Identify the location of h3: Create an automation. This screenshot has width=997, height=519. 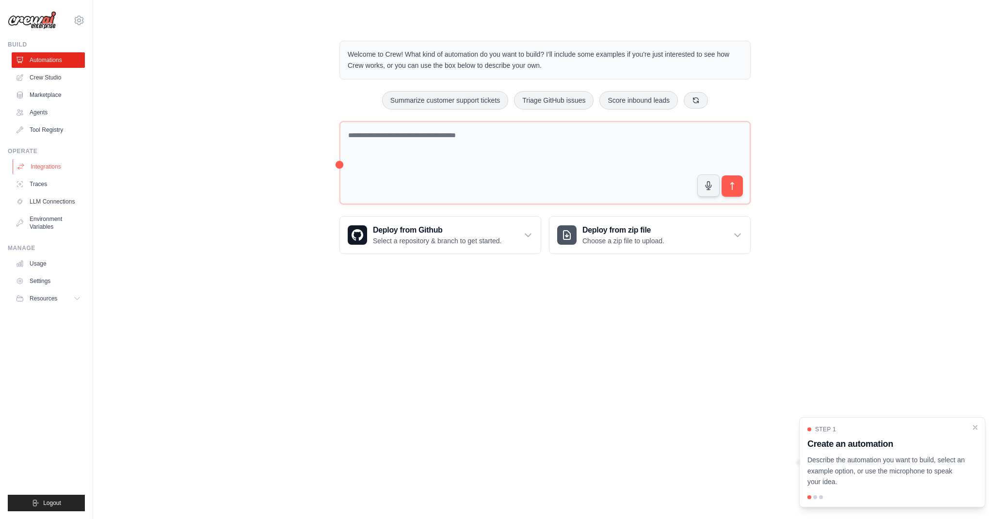
(887, 444).